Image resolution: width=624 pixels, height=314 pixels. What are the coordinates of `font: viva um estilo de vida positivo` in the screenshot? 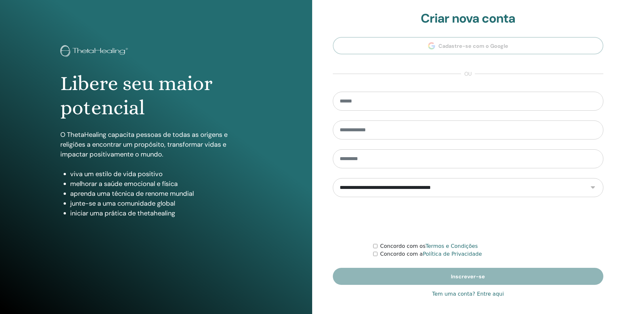 It's located at (116, 174).